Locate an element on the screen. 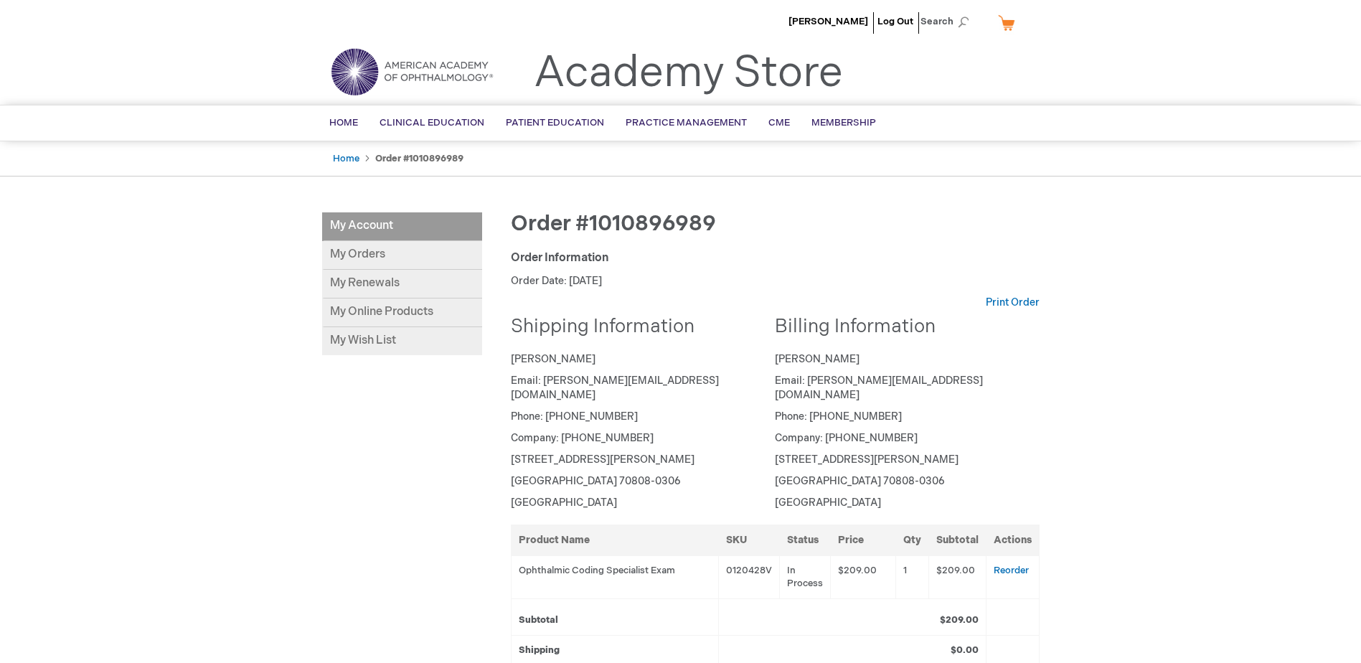 The image size is (1361, 663). span: Search is located at coordinates (948, 22).